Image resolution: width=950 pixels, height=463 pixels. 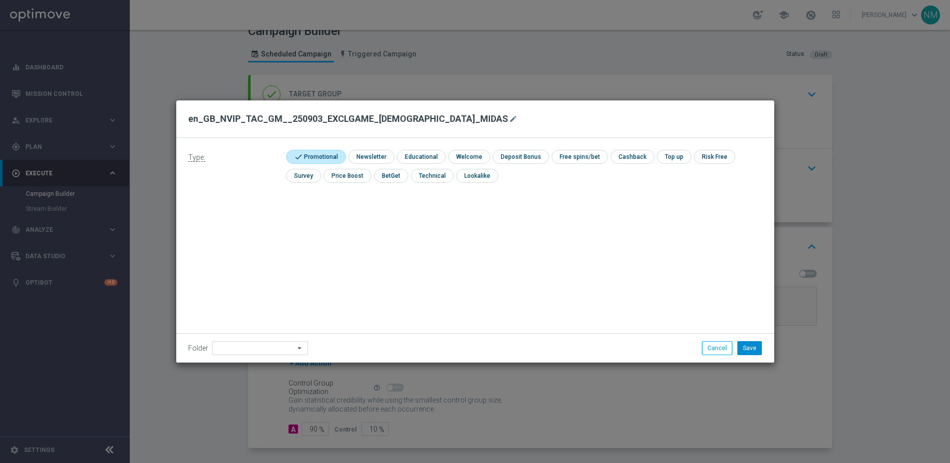 I want to click on button: Cancel, so click(x=717, y=348).